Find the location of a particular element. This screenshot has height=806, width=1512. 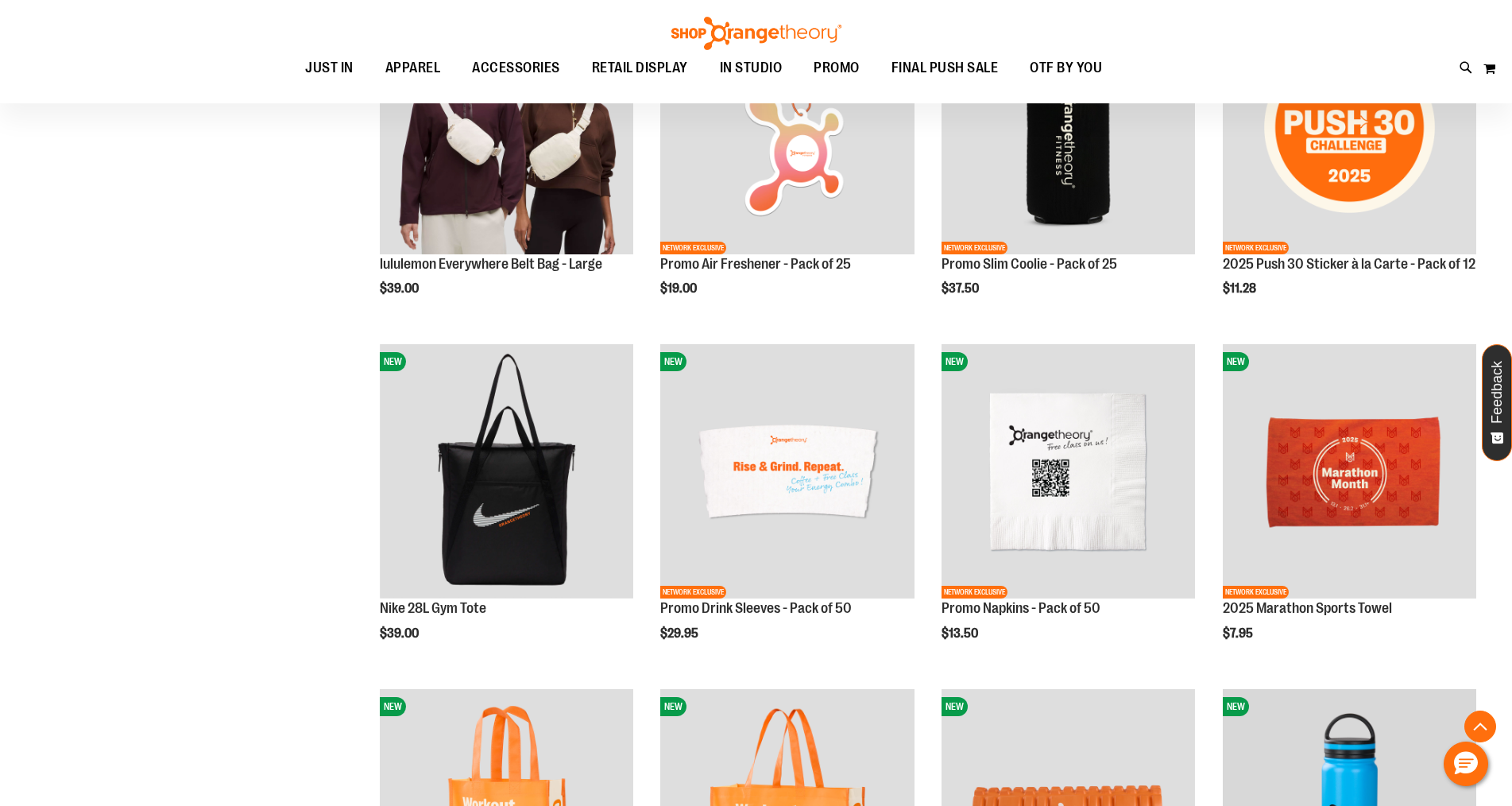

span: Feedback is located at coordinates (1497, 392).